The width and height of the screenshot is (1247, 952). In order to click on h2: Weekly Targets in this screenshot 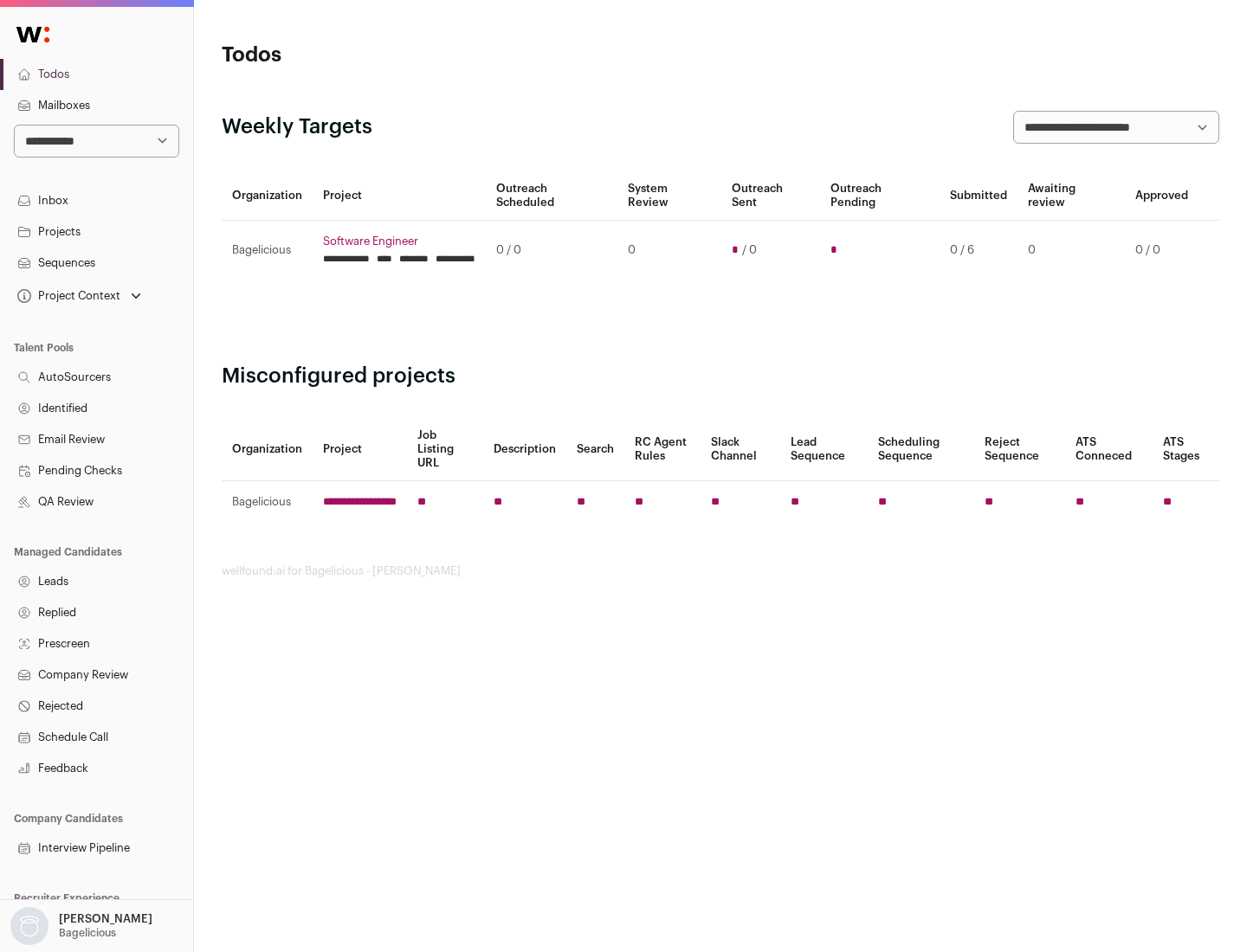, I will do `click(297, 127)`.